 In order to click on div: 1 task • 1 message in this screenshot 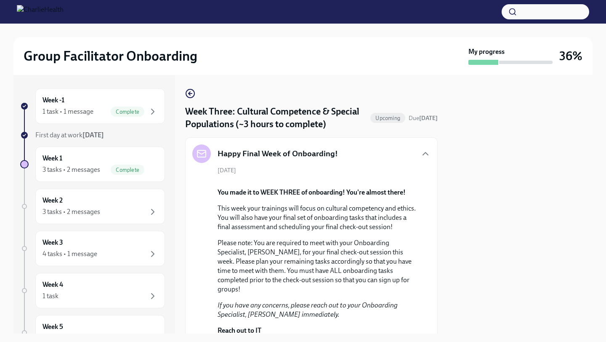, I will do `click(68, 112)`.